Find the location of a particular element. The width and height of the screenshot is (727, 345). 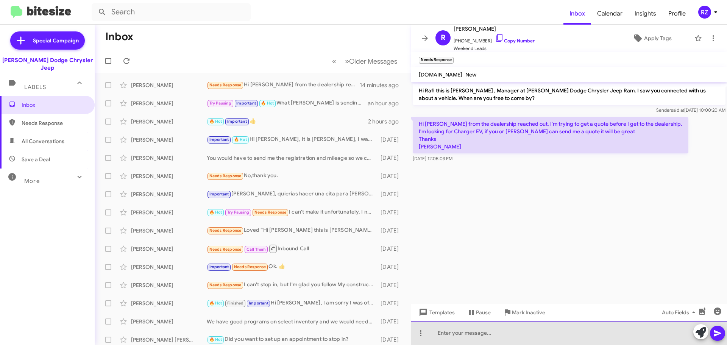

div: an hour ago is located at coordinates (386, 103).